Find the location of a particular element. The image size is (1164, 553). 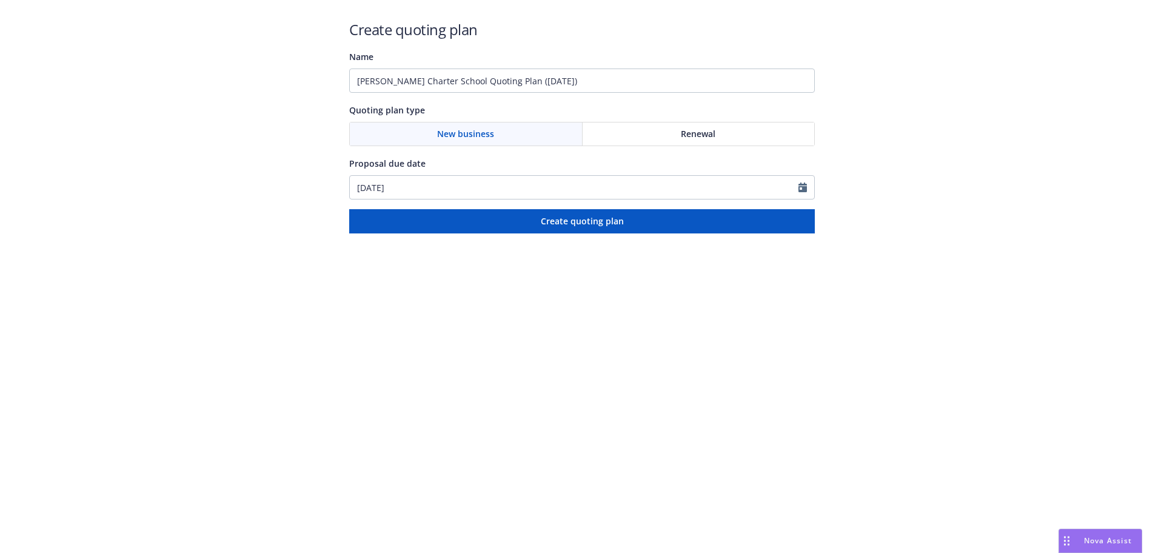

span: Proposal due date is located at coordinates (387, 163).